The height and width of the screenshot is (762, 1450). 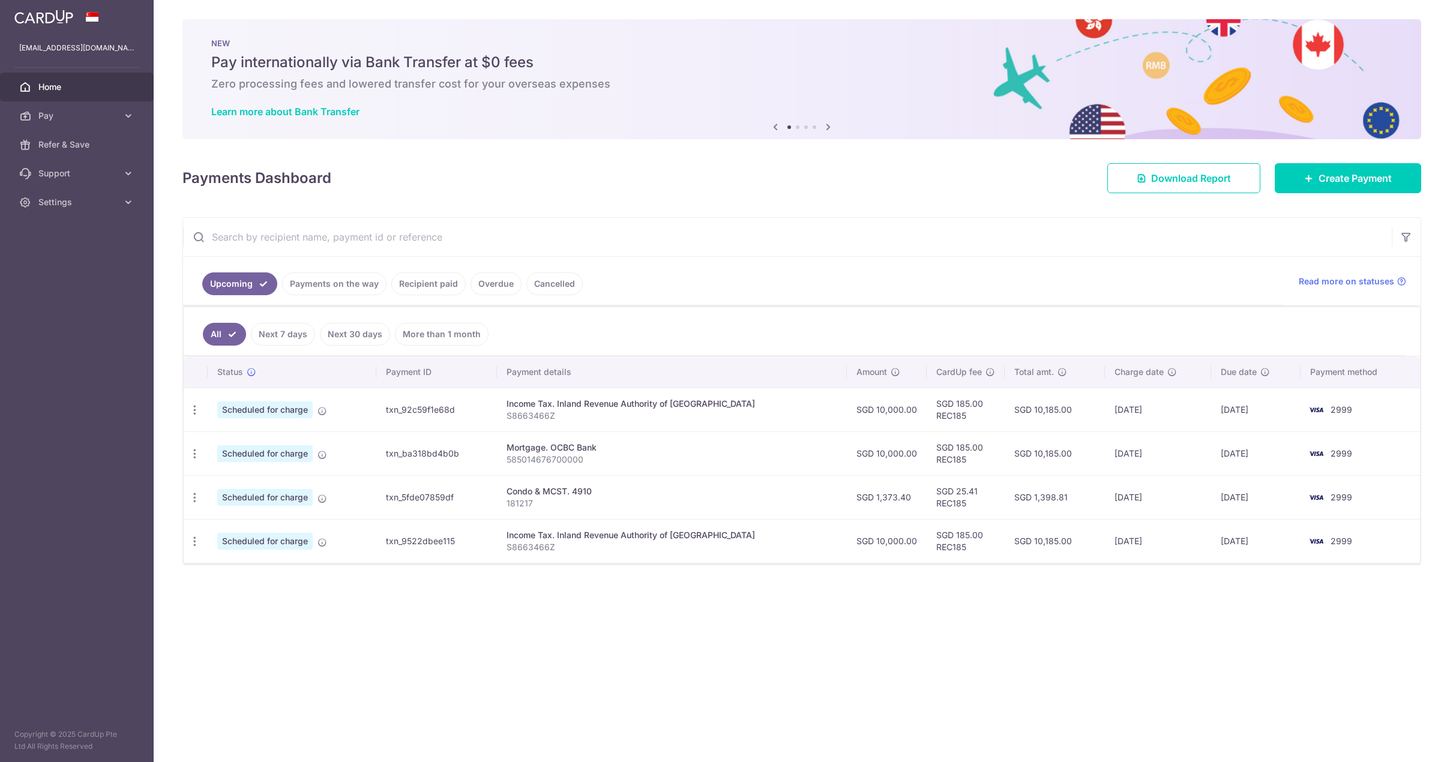 I want to click on span: Status, so click(x=230, y=372).